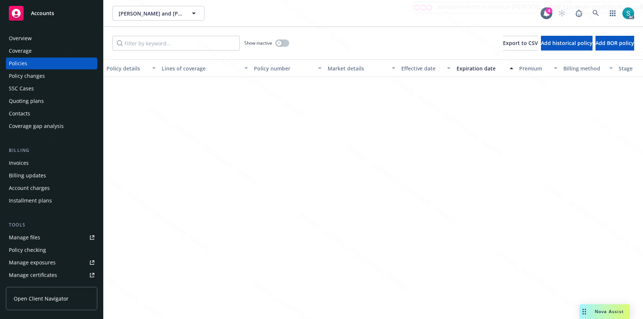  Describe the element at coordinates (131, 68) in the screenshot. I see `button: Policy details` at that location.